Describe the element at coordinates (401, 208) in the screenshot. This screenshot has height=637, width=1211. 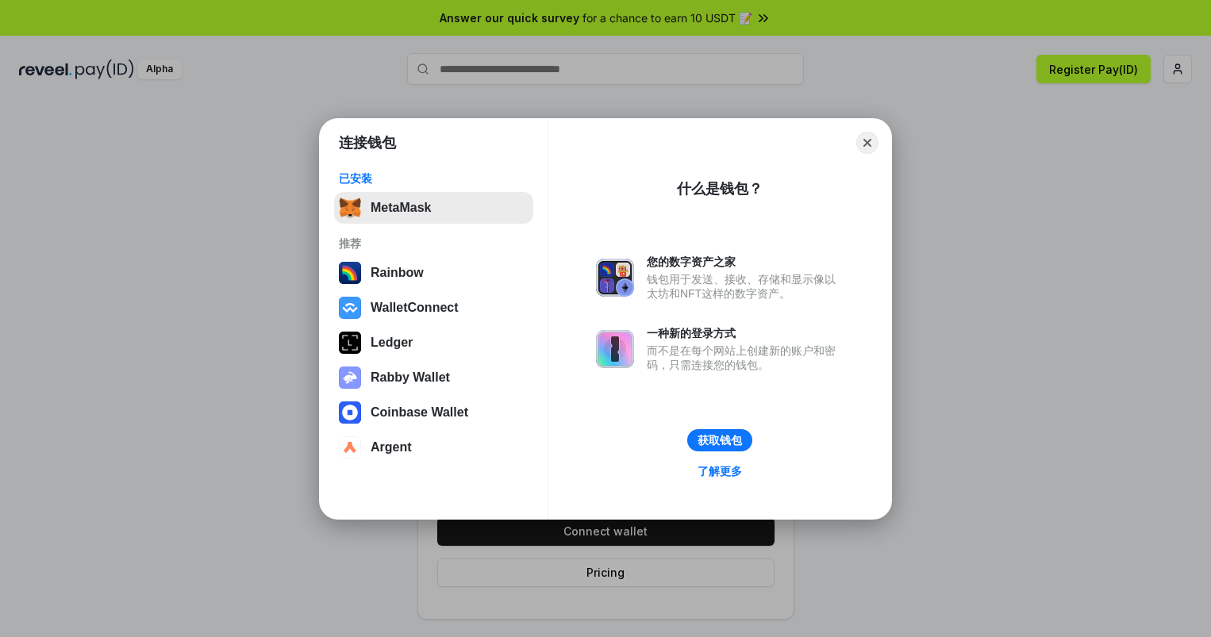
I see `div: MetaMask` at that location.